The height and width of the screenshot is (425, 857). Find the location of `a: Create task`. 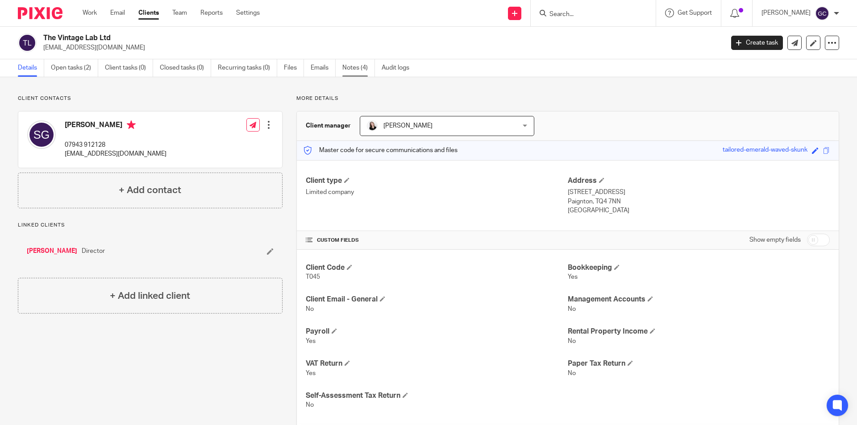

a: Create task is located at coordinates (757, 43).